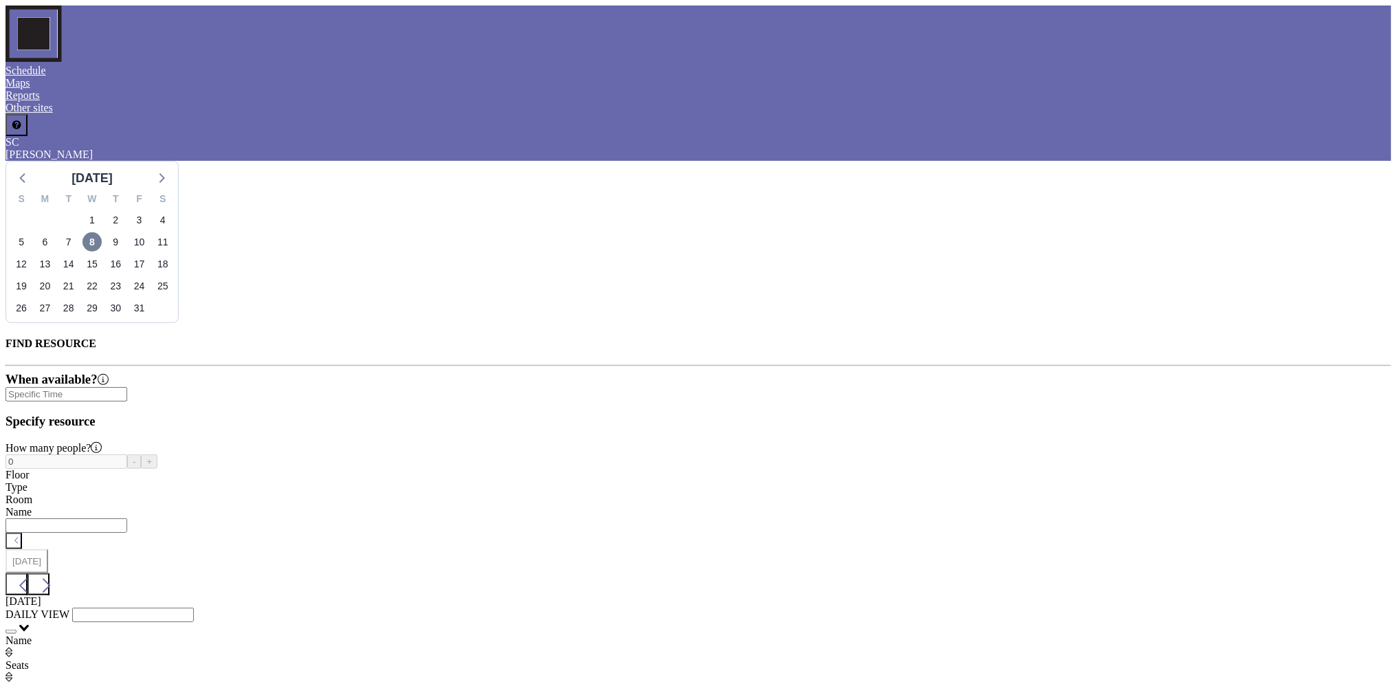 The width and height of the screenshot is (1397, 684). I want to click on span: Thursday, October 9, 2025, so click(115, 242).